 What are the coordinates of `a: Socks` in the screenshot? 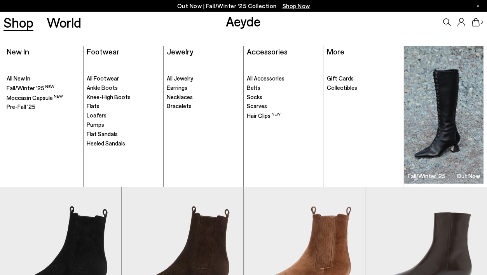 It's located at (283, 97).